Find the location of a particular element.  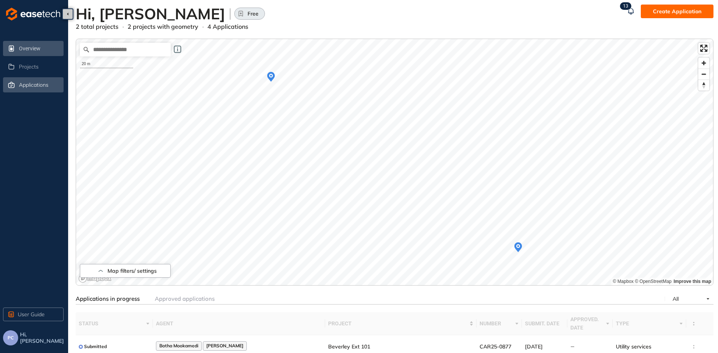

span: 4 Applications is located at coordinates (228, 26).